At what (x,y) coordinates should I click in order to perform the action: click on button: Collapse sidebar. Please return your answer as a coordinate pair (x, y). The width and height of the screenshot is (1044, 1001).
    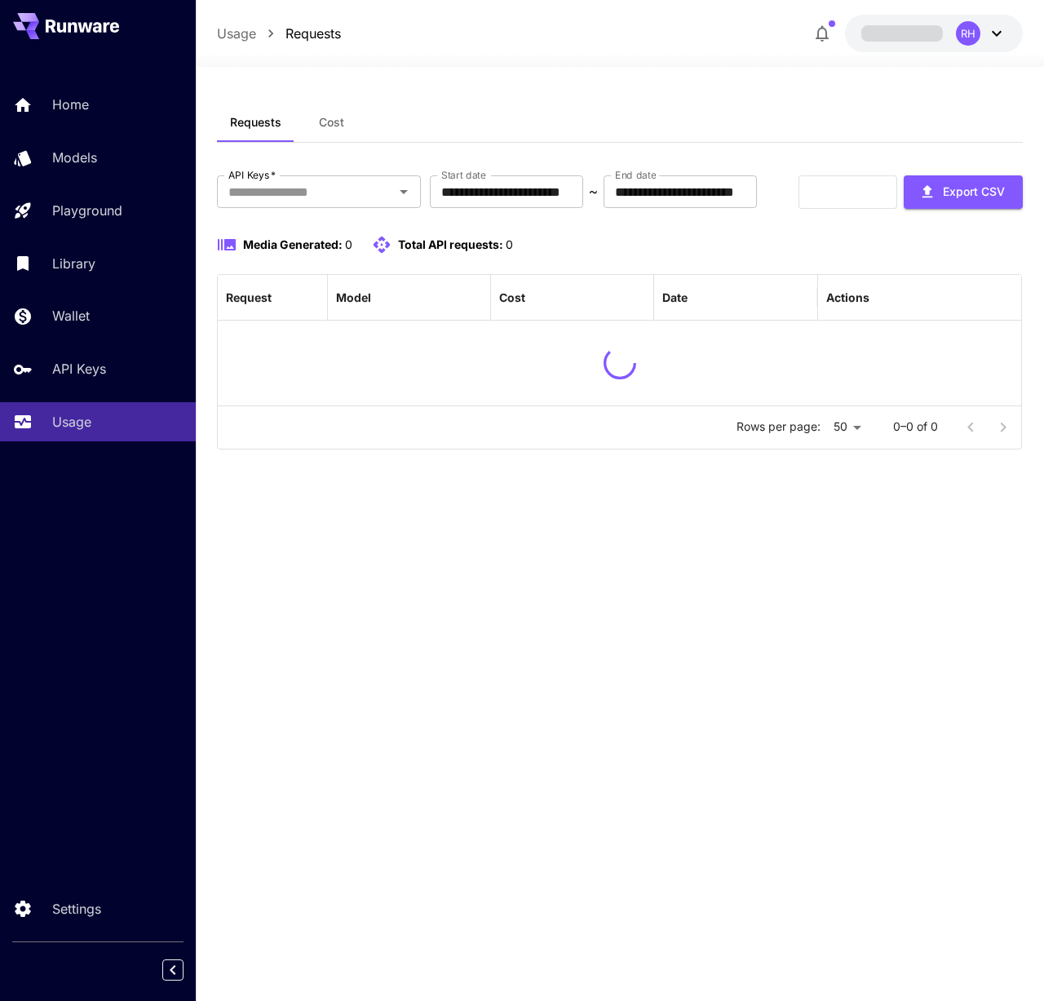
    Looking at the image, I should click on (173, 970).